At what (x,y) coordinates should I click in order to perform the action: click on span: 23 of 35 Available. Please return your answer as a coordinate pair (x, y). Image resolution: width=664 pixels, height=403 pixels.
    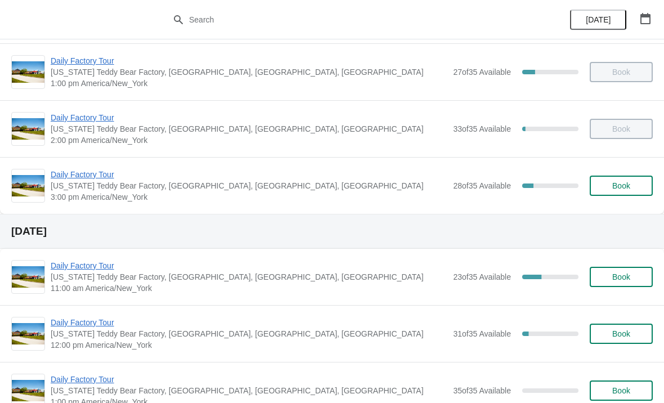
    Looking at the image, I should click on (482, 277).